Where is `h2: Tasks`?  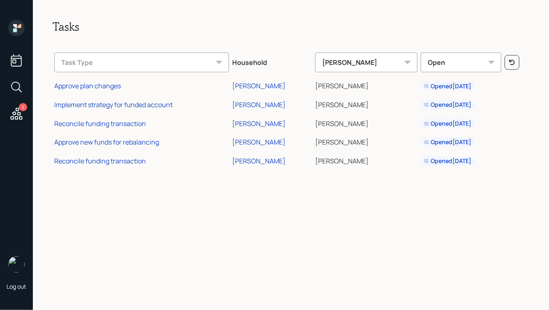 h2: Tasks is located at coordinates (291, 27).